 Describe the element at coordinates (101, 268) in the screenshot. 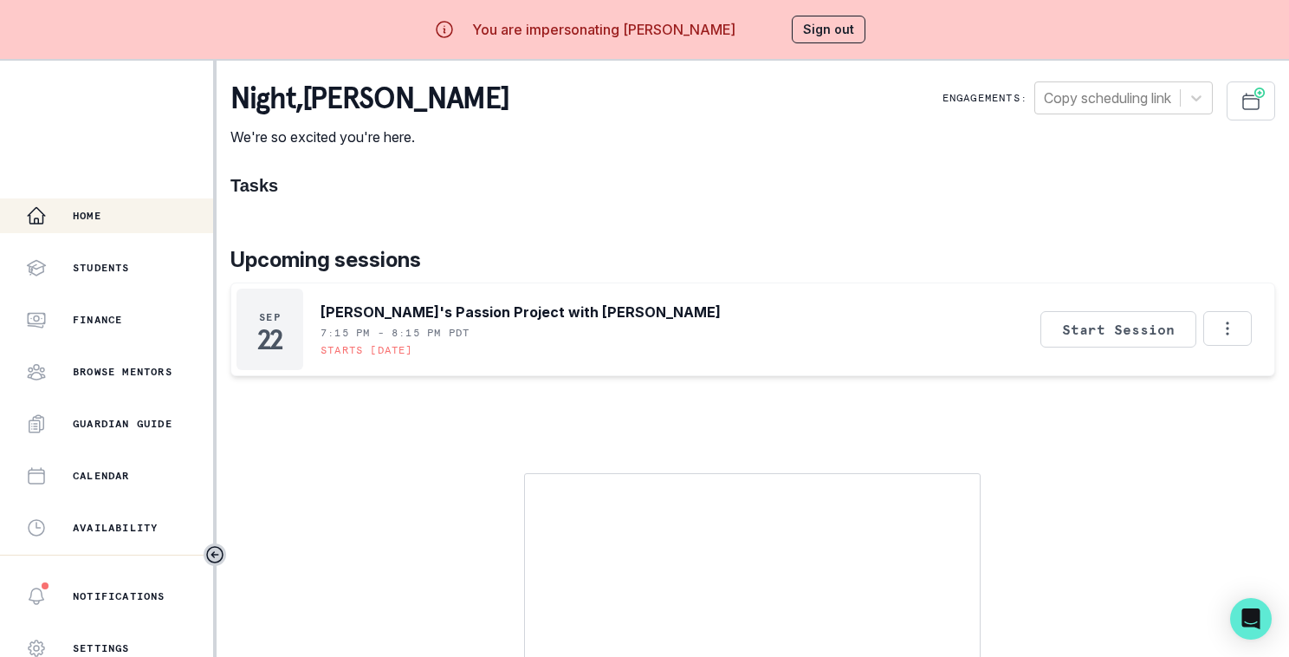

I see `p: Students` at that location.